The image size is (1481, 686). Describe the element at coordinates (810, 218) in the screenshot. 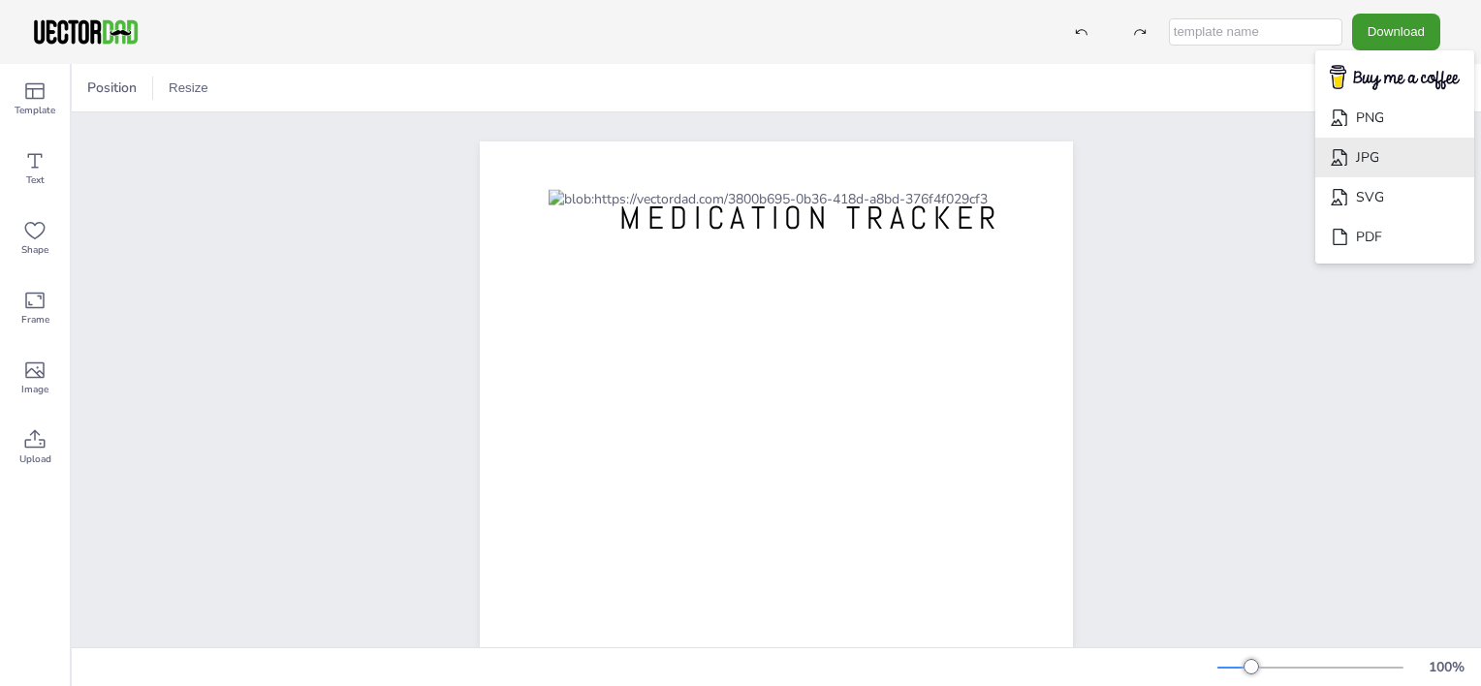

I see `span: MEDICATION TRACKER` at that location.